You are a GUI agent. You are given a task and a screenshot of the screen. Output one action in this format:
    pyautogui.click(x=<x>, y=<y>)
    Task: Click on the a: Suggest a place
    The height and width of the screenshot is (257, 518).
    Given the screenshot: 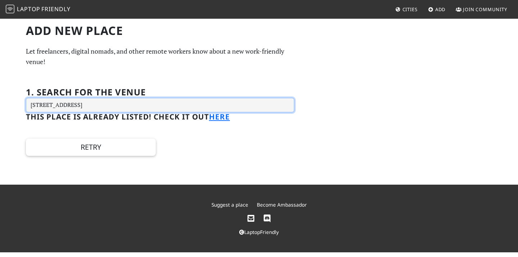 What is the action you would take?
    pyautogui.click(x=230, y=204)
    